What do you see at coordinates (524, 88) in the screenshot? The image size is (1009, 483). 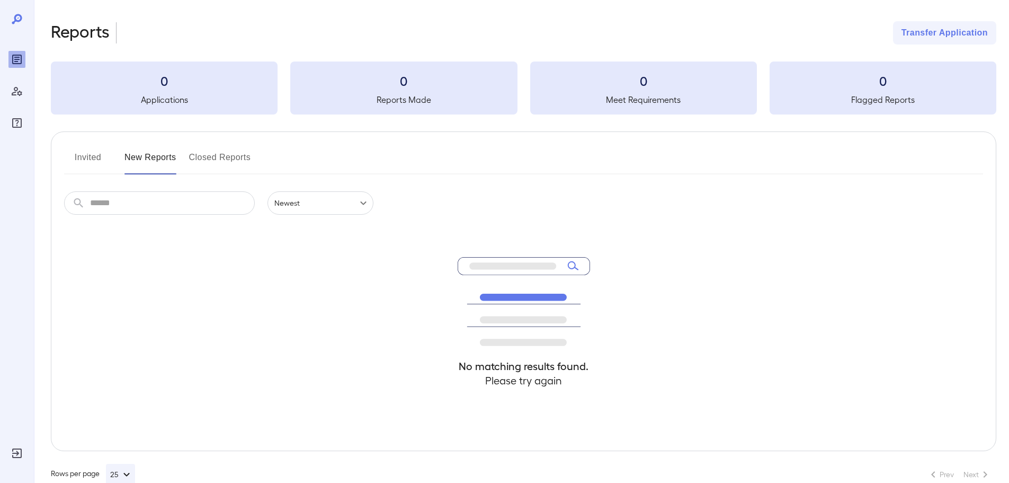 I see `summary: 0Applications0Reports Made0Meet Requirements0Flagged Reports` at bounding box center [524, 88].